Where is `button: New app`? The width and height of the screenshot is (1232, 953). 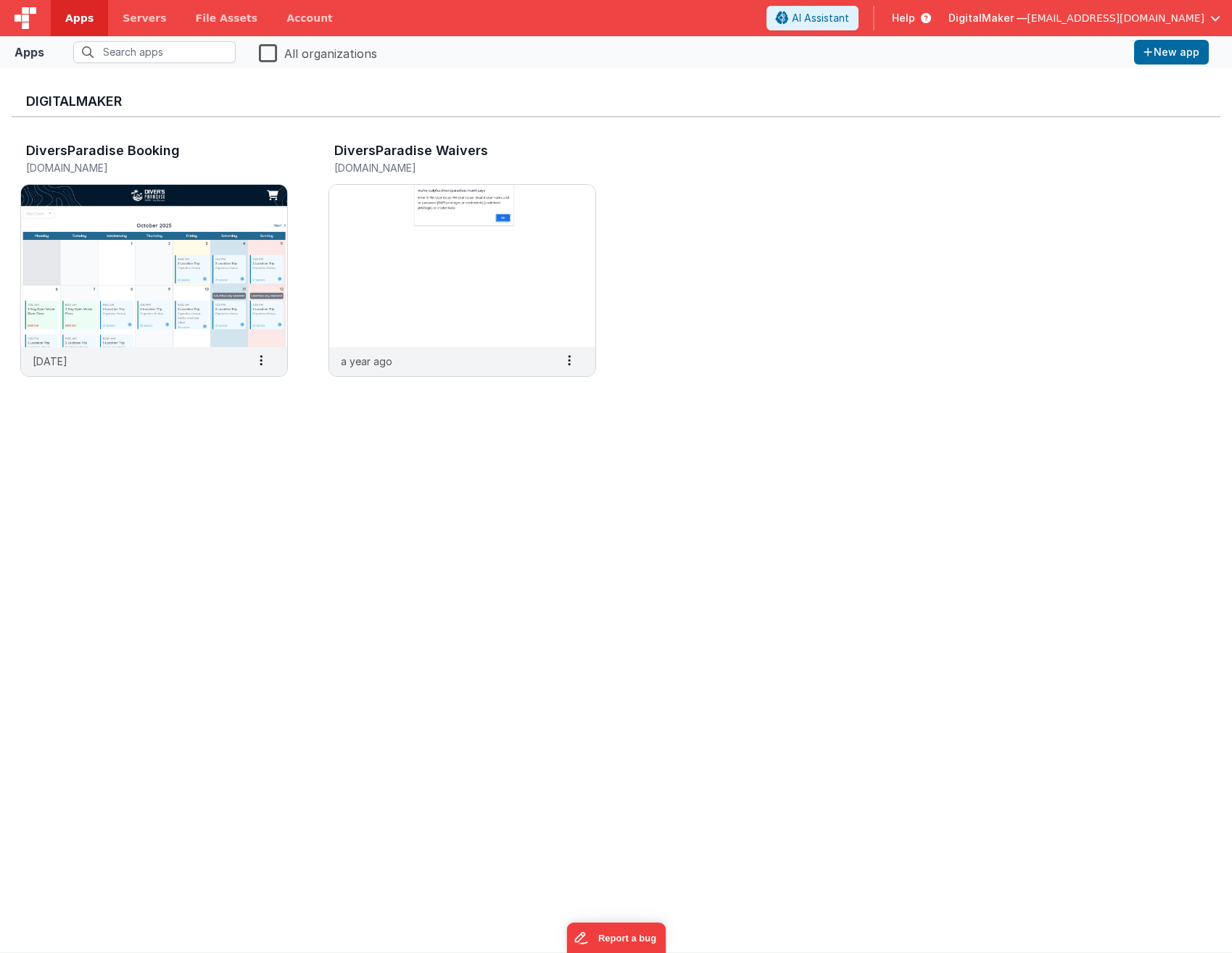
button: New app is located at coordinates (1171, 52).